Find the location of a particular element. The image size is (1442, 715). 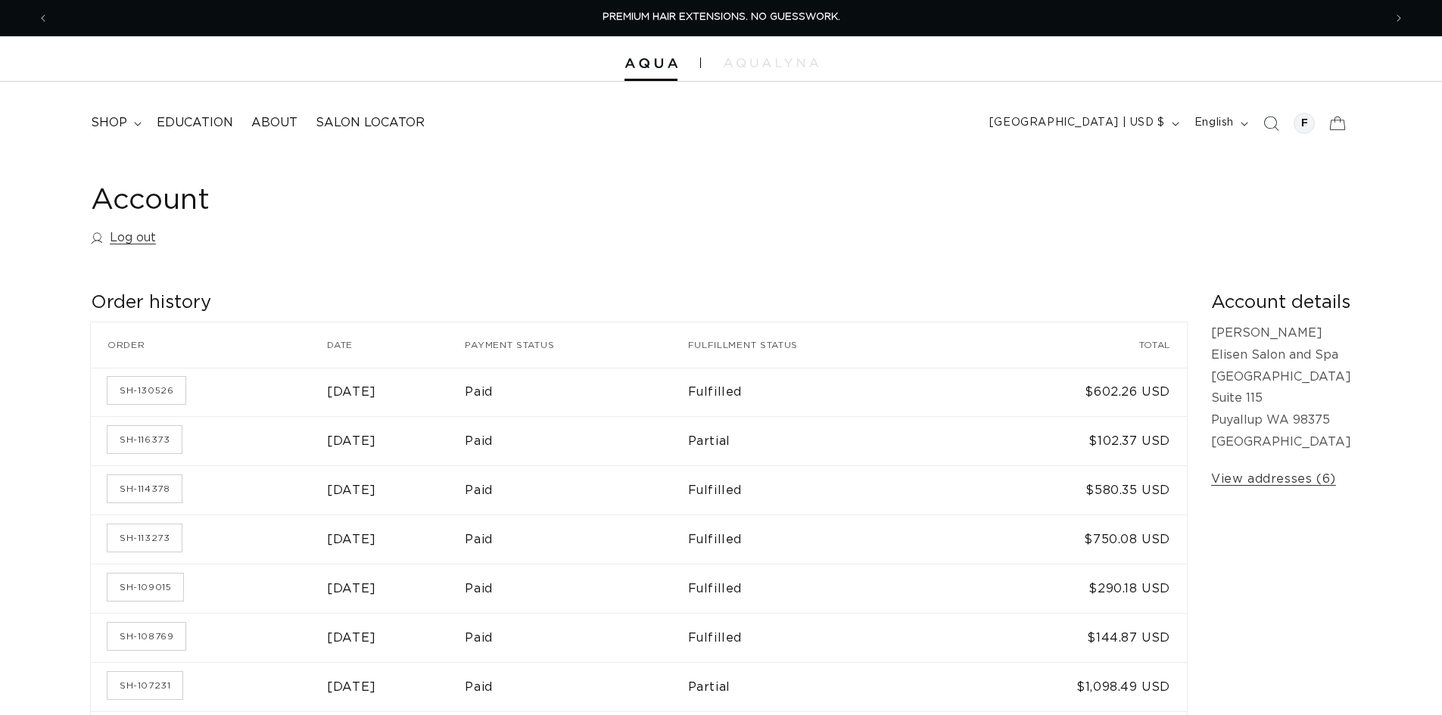

h2: Account details is located at coordinates (1281, 303).